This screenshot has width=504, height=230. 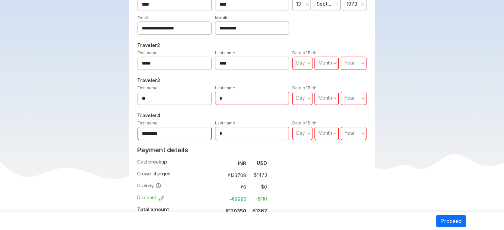 I want to click on td: -$ 110, so click(x=258, y=199).